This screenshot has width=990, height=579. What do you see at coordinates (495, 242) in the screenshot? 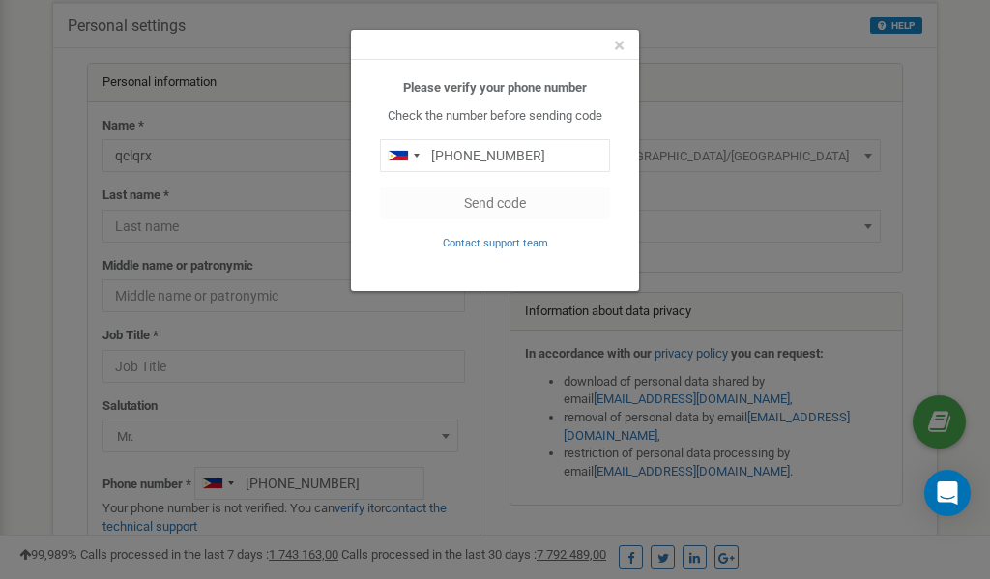
I see `a: Contact support team` at bounding box center [495, 242].